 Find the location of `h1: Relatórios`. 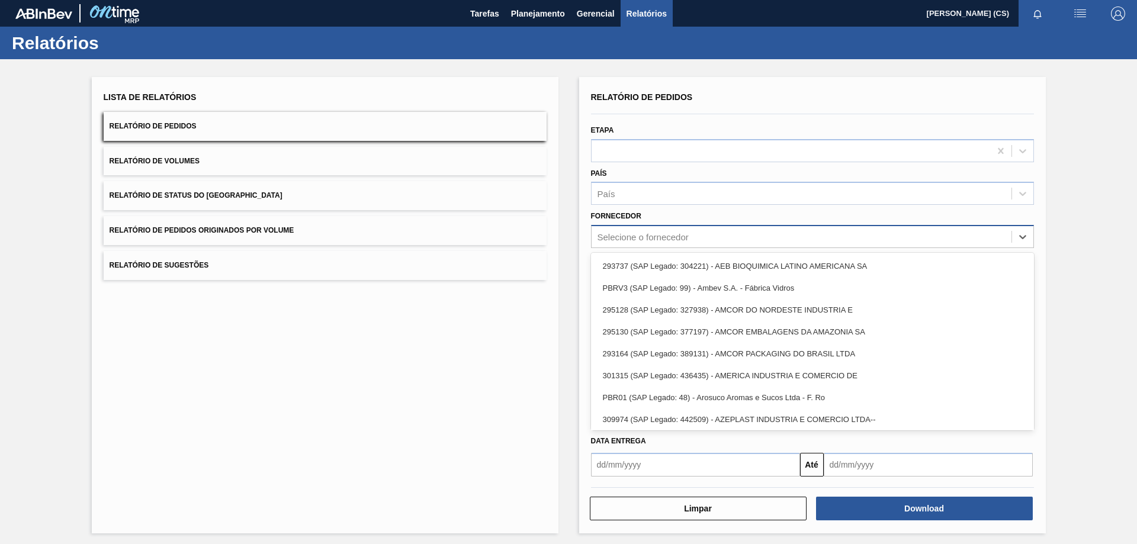

h1: Relatórios is located at coordinates (117, 43).